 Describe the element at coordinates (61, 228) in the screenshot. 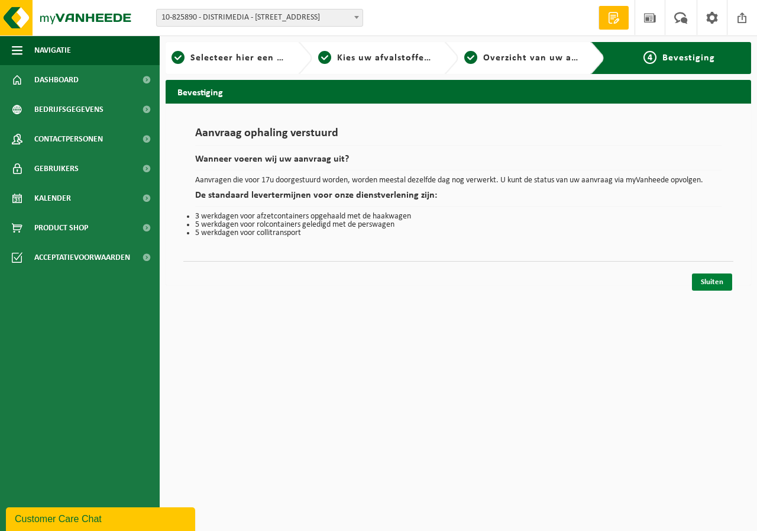

I see `span: Product Shop` at that location.